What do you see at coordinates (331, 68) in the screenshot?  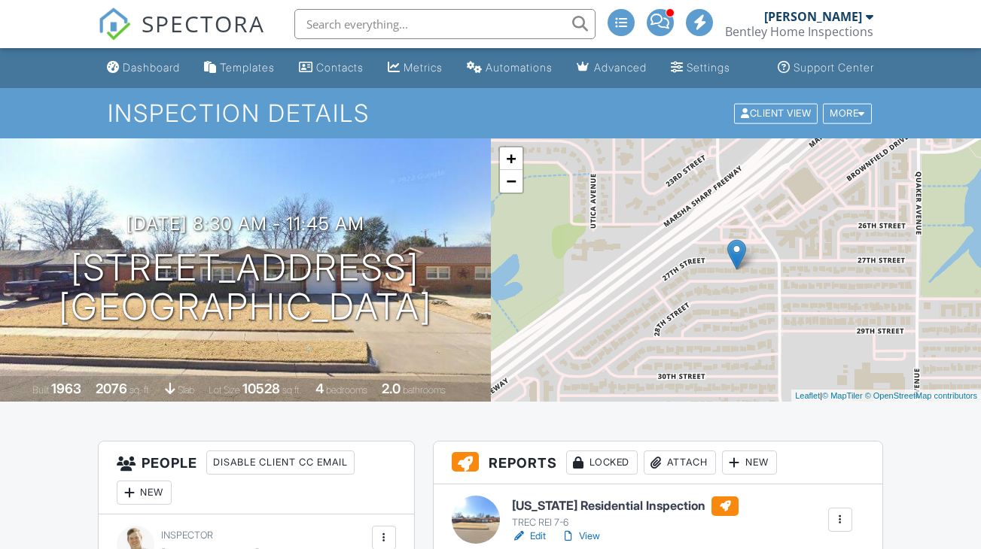 I see `a: Contacts` at bounding box center [331, 68].